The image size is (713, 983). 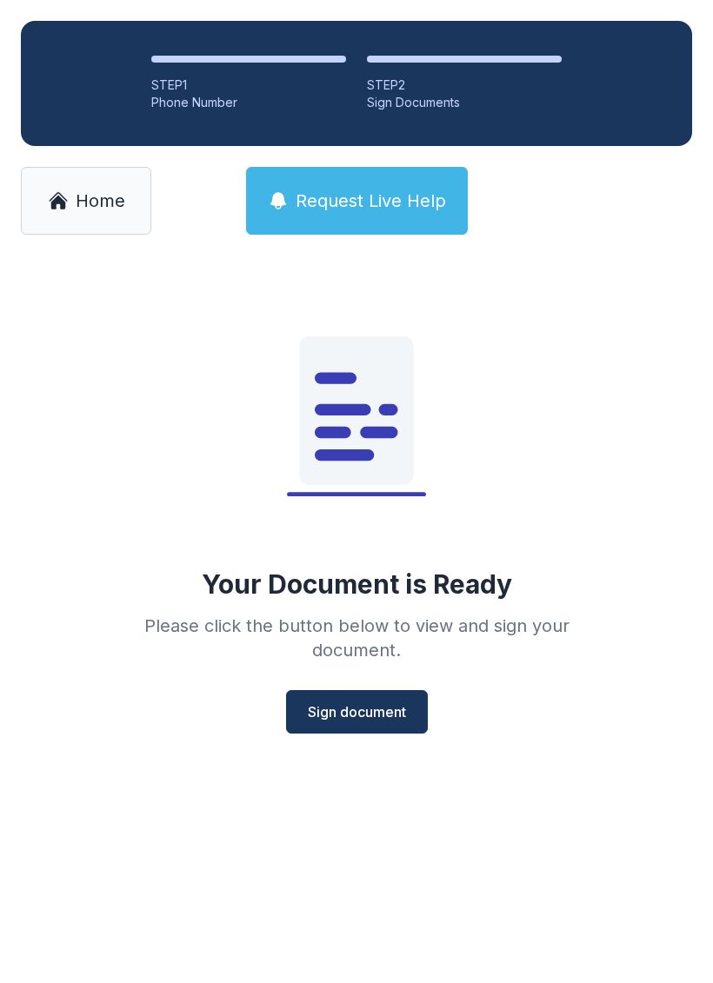 What do you see at coordinates (370, 201) in the screenshot?
I see `span: Request Live Help` at bounding box center [370, 201].